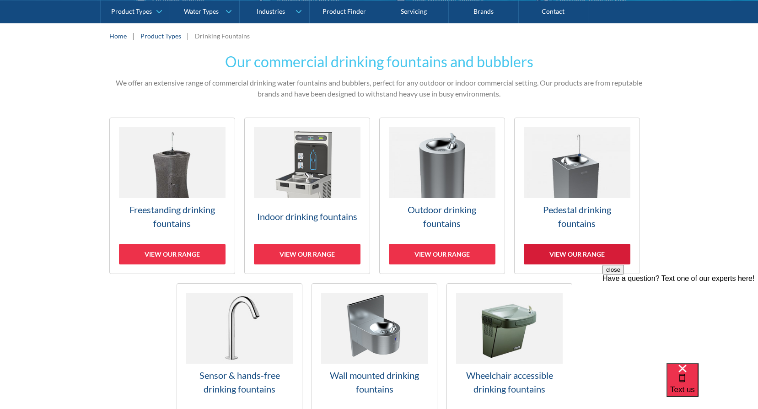  What do you see at coordinates (161, 36) in the screenshot?
I see `a: Product Types` at bounding box center [161, 36].